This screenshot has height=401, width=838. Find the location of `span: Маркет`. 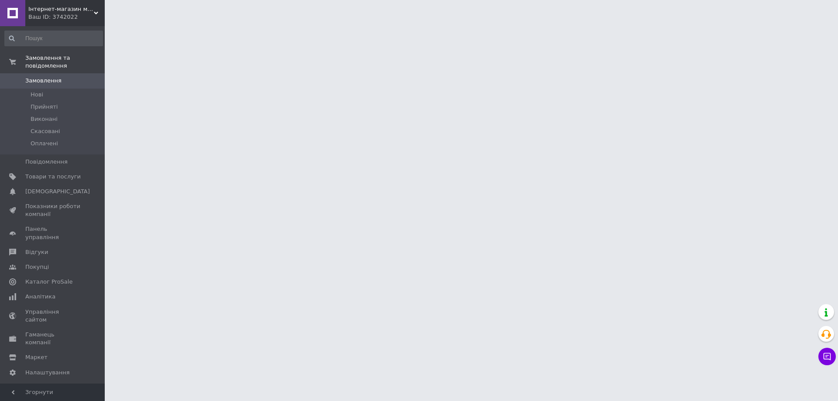

span: Маркет is located at coordinates (36, 358).